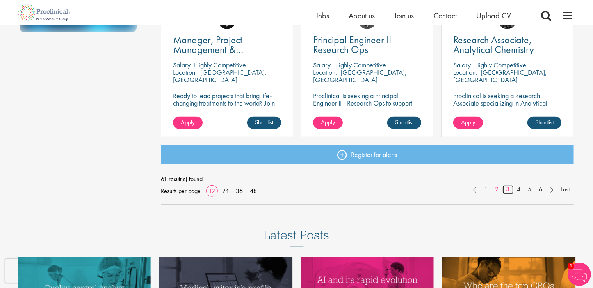  What do you see at coordinates (225, 191) in the screenshot?
I see `a: 24` at bounding box center [225, 191].